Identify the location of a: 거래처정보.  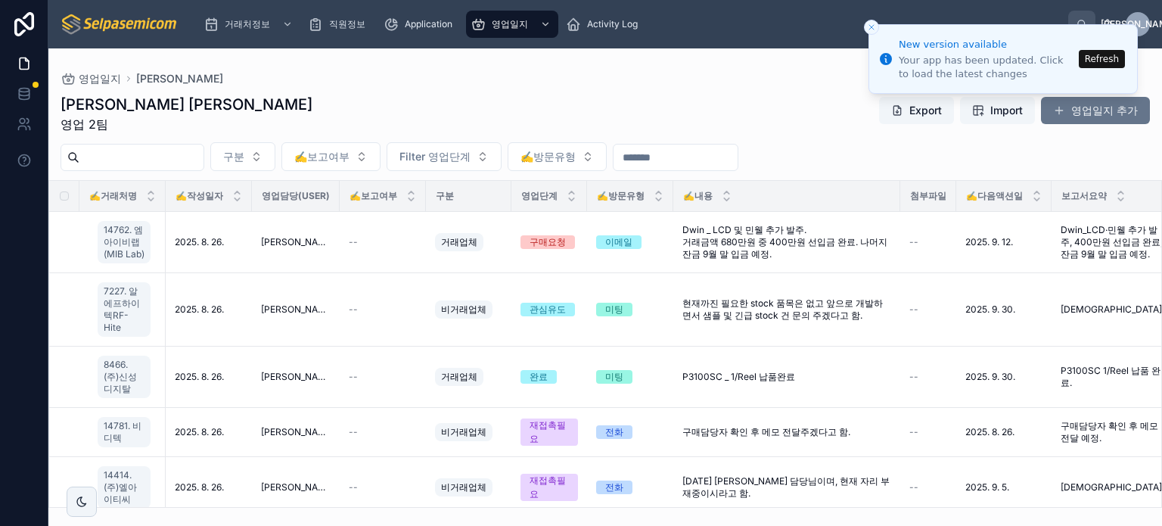
(250, 24).